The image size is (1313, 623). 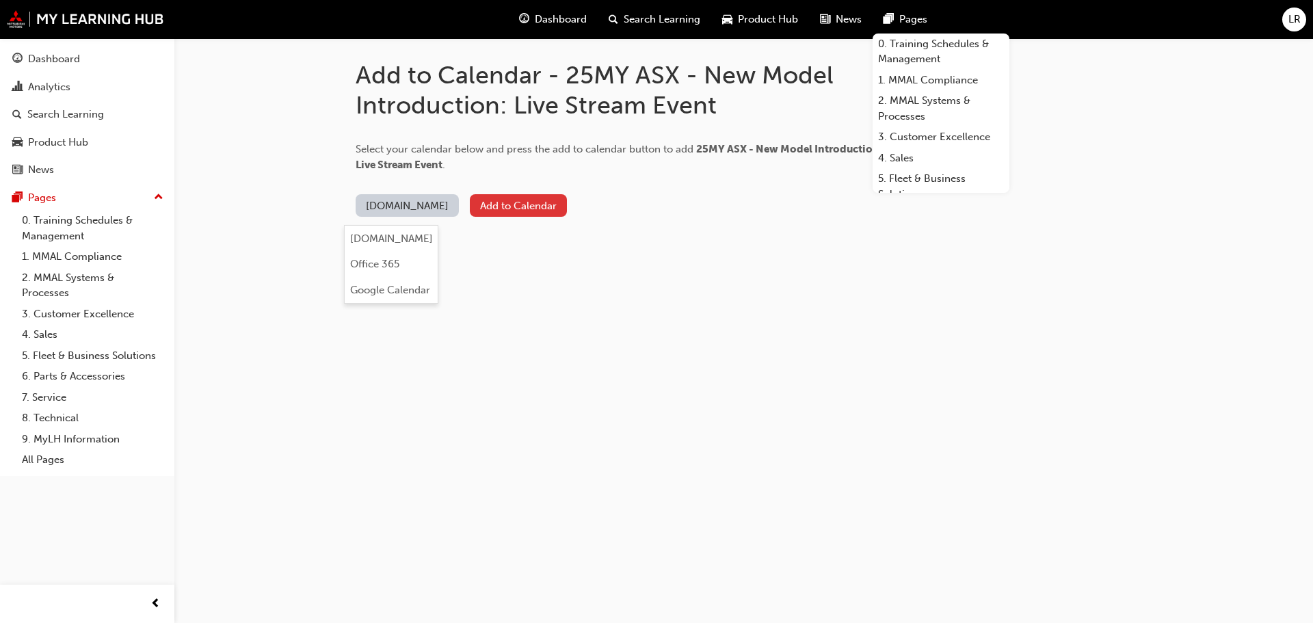 What do you see at coordinates (849, 19) in the screenshot?
I see `span: News` at bounding box center [849, 19].